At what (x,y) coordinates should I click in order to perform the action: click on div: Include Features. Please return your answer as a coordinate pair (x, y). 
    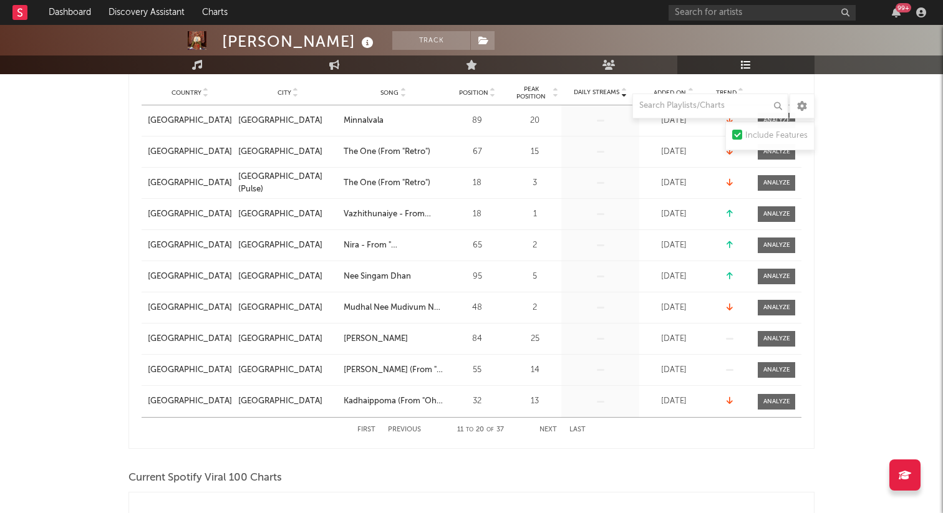
    Looking at the image, I should click on (776, 136).